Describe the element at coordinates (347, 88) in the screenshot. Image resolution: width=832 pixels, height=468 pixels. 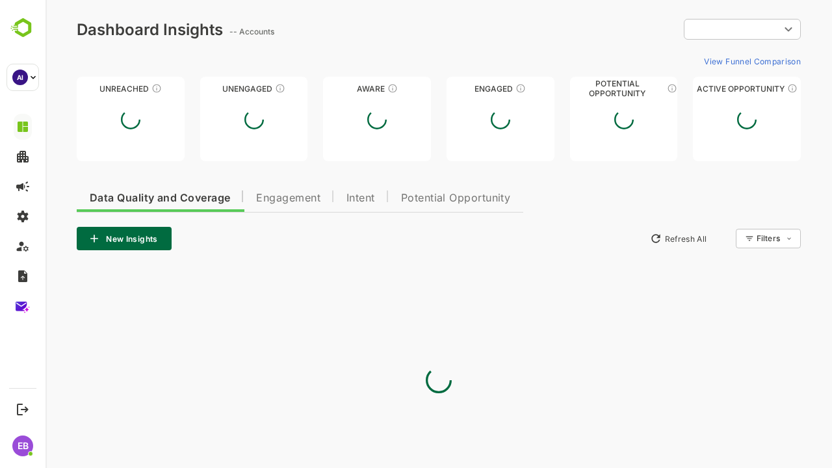
I see `div: These accounts have just entered the buying cycle and need further nurturing` at that location.